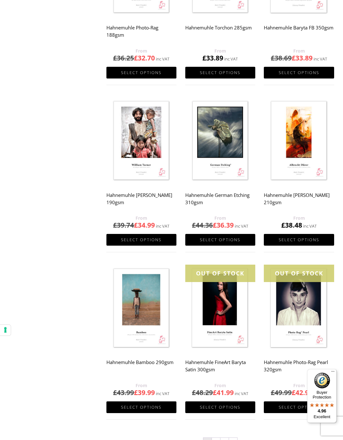  What do you see at coordinates (144, 225) in the screenshot?
I see `bdi: 34.99` at bounding box center [144, 225].